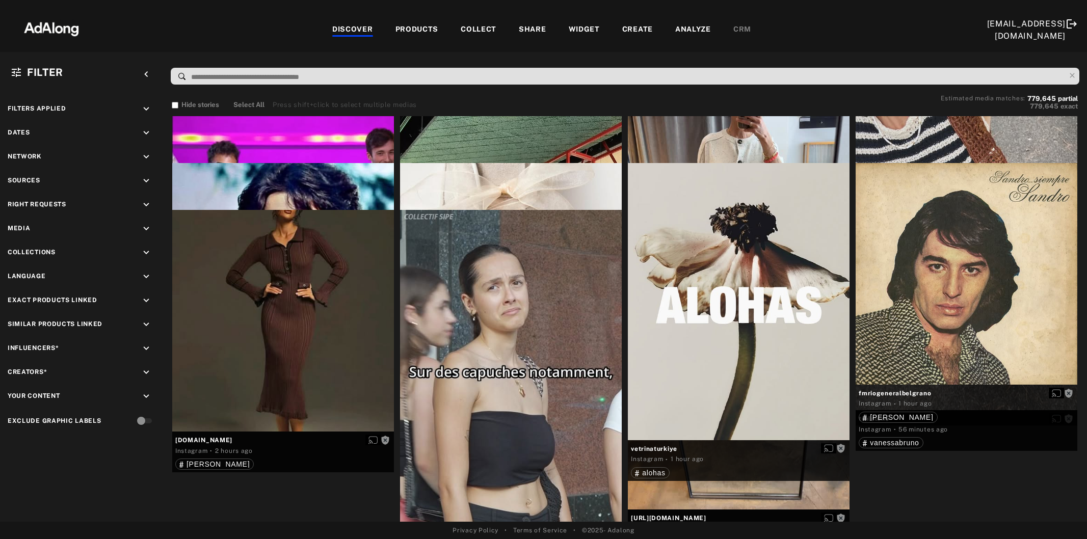 The image size is (1087, 539). I want to click on span: Media, so click(19, 228).